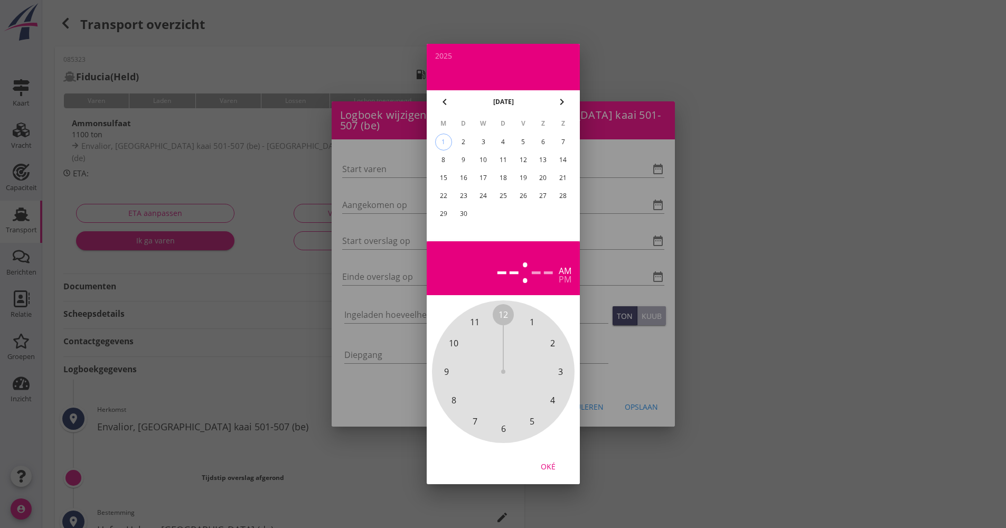 Image resolution: width=1006 pixels, height=528 pixels. I want to click on span: 12, so click(503, 315).